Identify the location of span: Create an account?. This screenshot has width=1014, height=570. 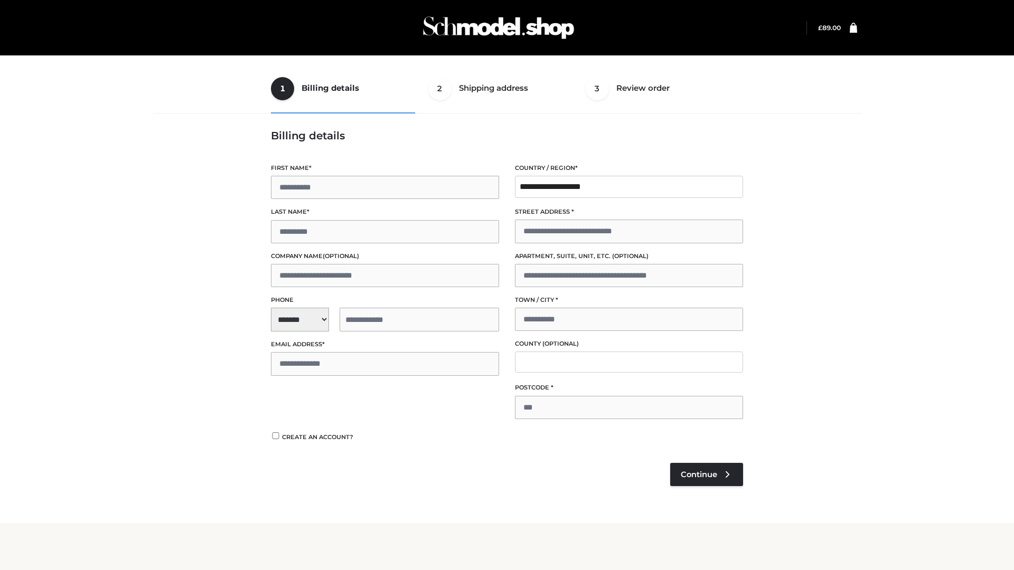
(317, 437).